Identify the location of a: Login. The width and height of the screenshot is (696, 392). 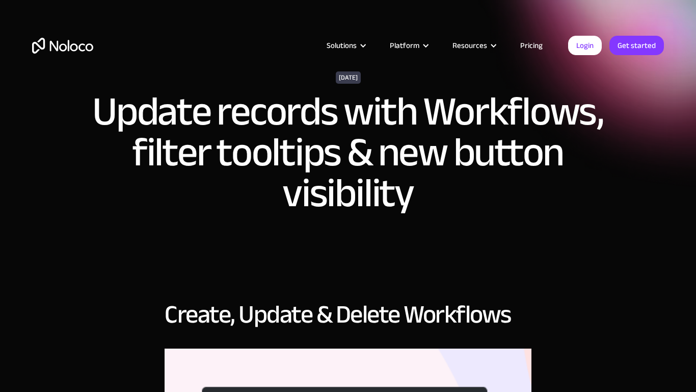
(585, 45).